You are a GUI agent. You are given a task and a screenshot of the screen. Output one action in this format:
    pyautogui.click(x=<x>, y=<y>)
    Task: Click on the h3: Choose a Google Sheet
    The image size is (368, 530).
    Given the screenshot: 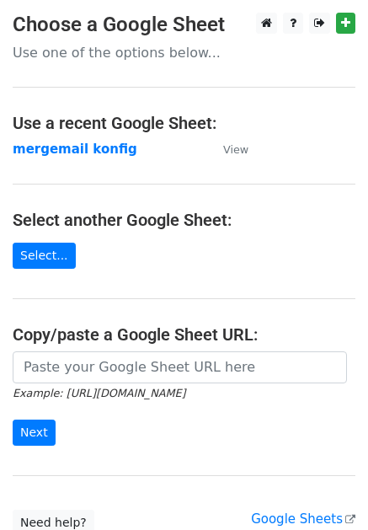 What is the action you would take?
    pyautogui.click(x=184, y=24)
    